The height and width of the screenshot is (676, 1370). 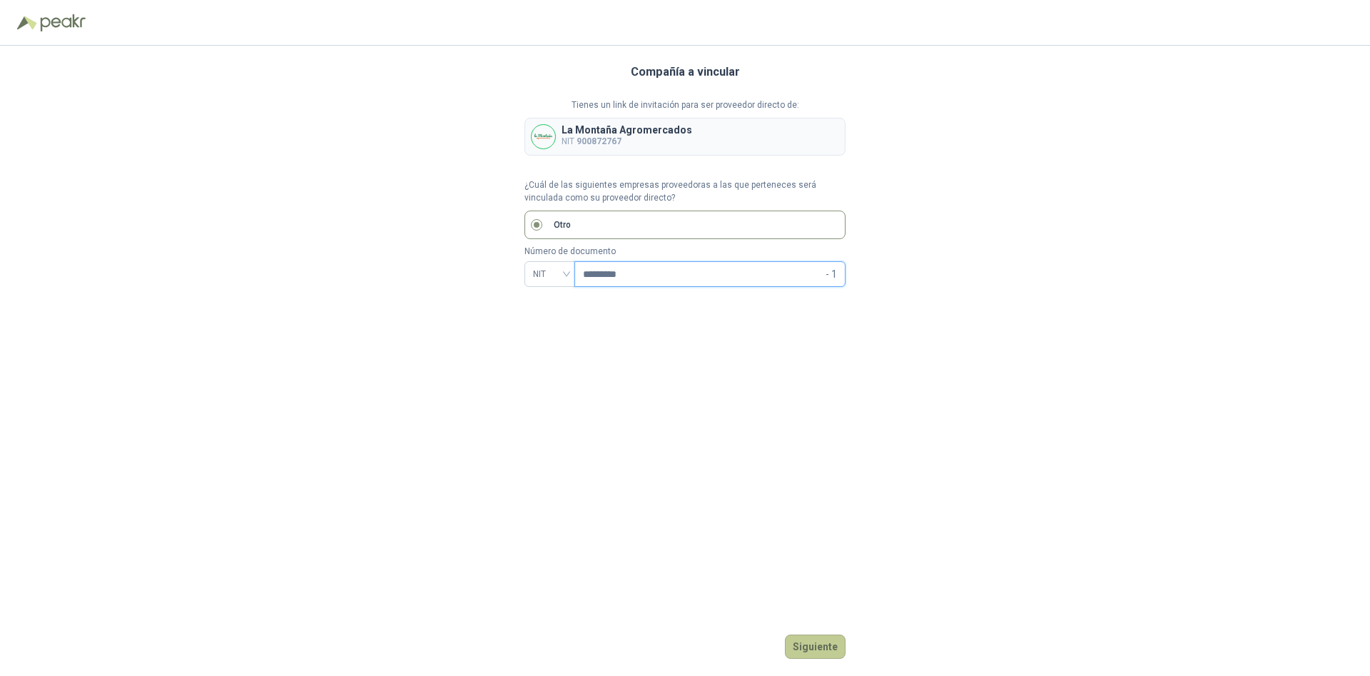 I want to click on img: Peakr, so click(x=63, y=23).